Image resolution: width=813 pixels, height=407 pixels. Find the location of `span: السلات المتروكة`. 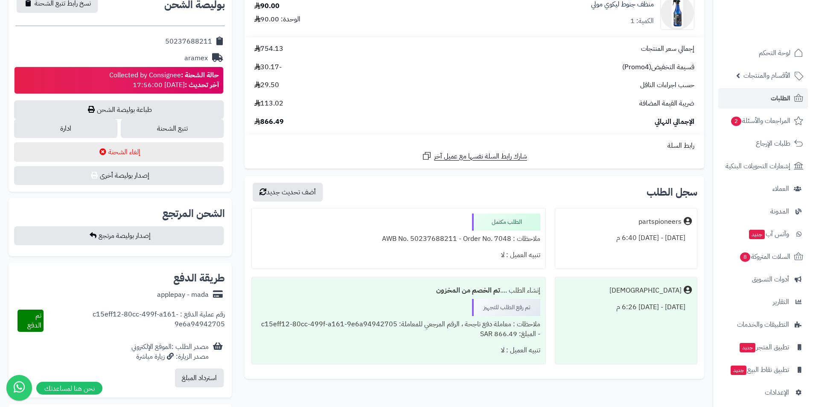

span: السلات المتروكة is located at coordinates (765, 257).